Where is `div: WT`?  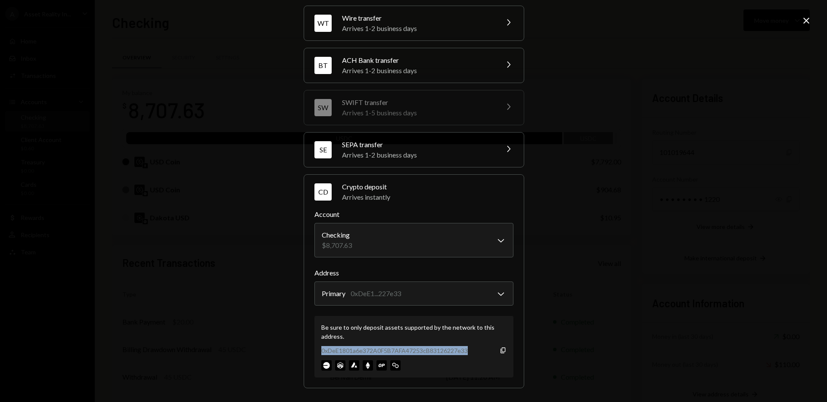 div: WT is located at coordinates (323, 23).